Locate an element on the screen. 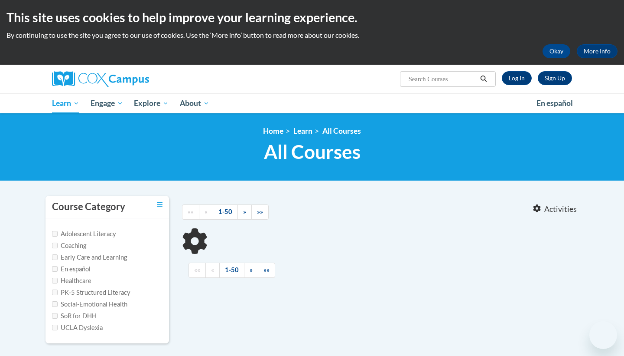  a: Engage is located at coordinates (107, 103).